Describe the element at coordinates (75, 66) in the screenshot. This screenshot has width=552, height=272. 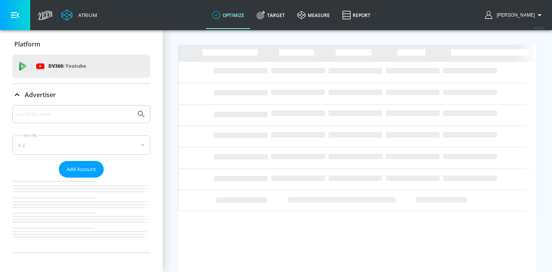
I see `p: Youtube` at that location.